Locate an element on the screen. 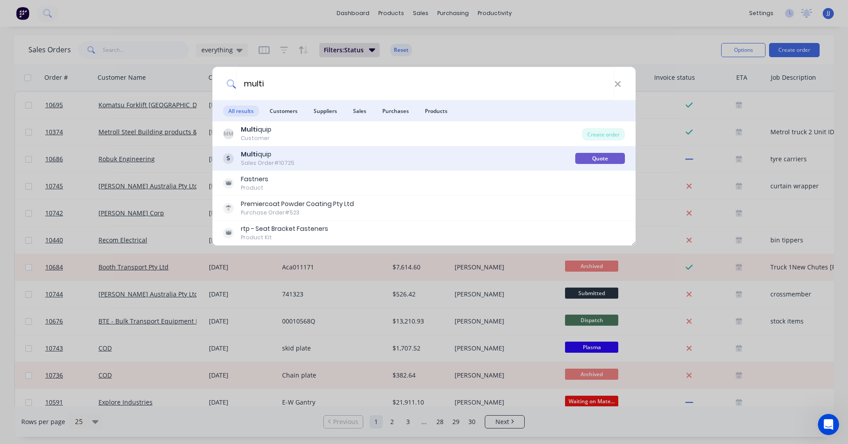 The image size is (848, 444). div: Quote is located at coordinates (600, 158).